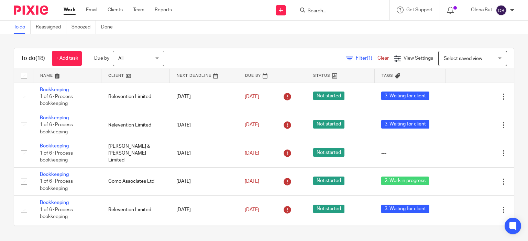 The height and width of the screenshot is (241, 528). I want to click on span: Filter, so click(366, 58).